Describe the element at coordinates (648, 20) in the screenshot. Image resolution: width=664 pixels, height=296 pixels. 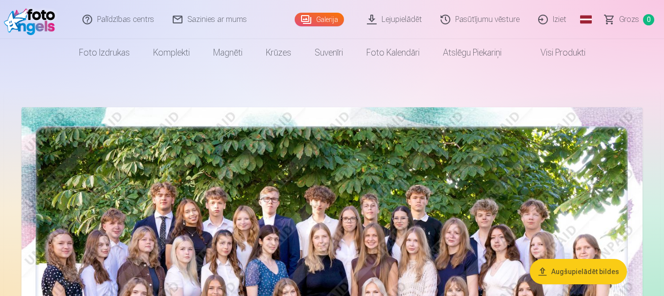
I see `span: 0` at that location.